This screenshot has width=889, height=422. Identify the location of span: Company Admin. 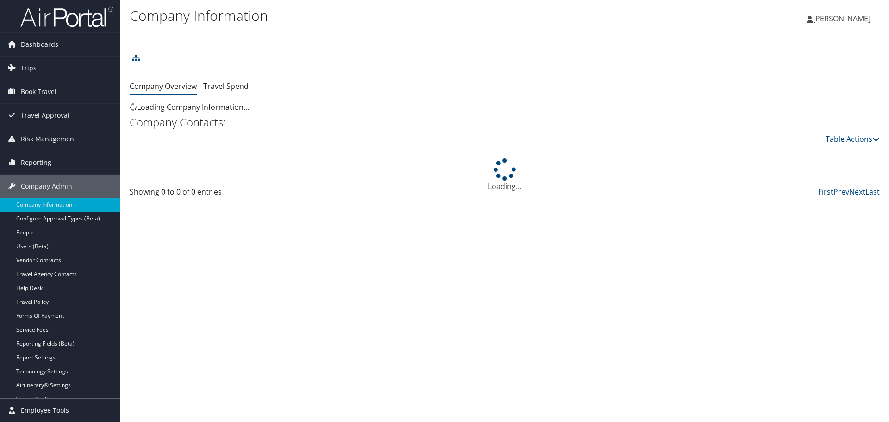
(46, 186).